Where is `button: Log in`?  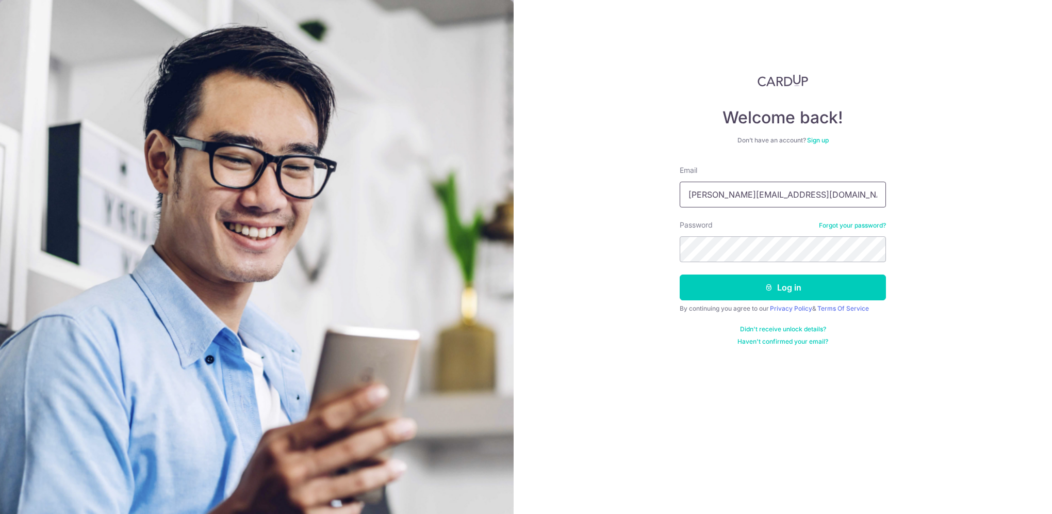 button: Log in is located at coordinates (783, 287).